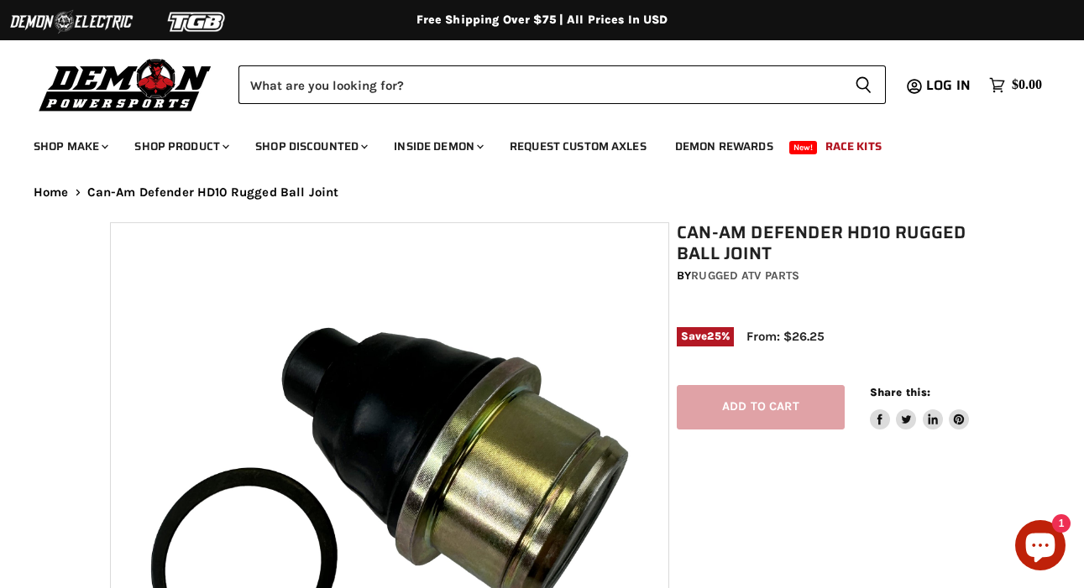  I want to click on a: Shop Discounted, so click(310, 146).